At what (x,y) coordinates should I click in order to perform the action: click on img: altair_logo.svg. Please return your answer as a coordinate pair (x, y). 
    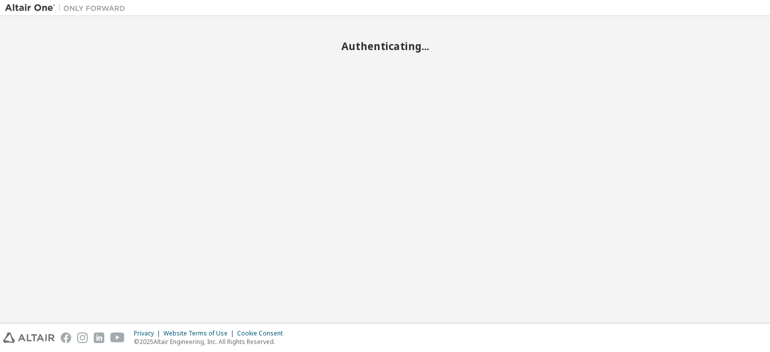
    Looking at the image, I should click on (29, 338).